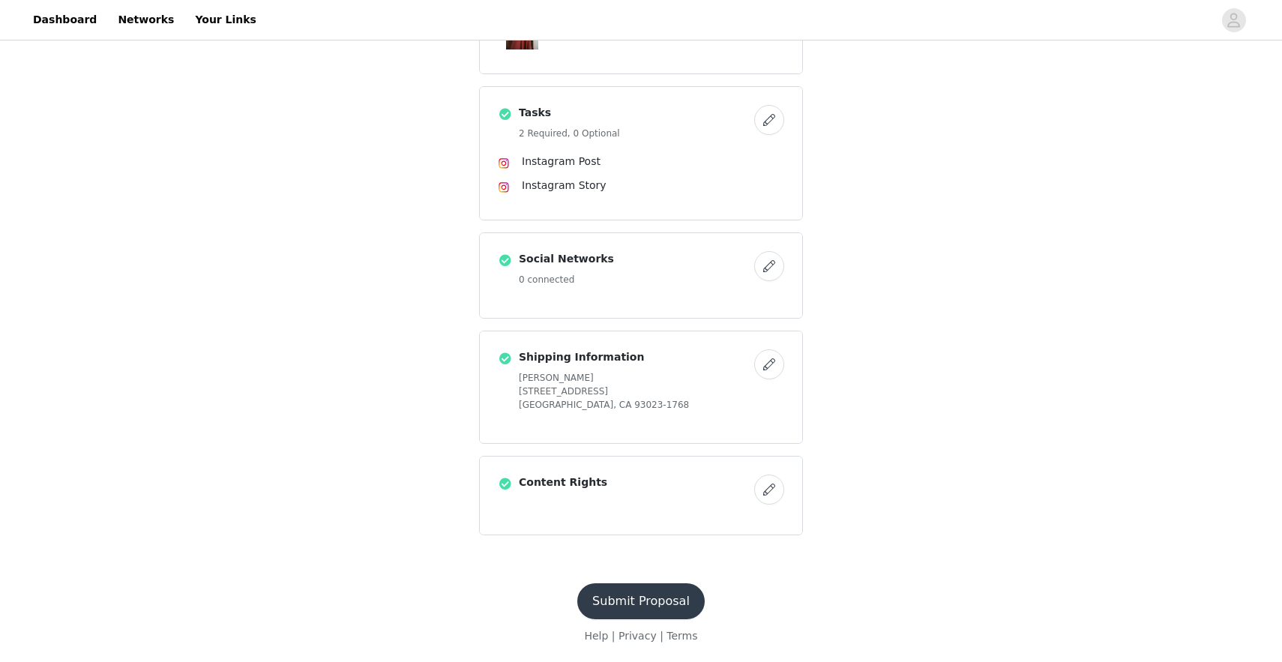 The height and width of the screenshot is (662, 1282). What do you see at coordinates (641, 153) in the screenshot?
I see `div: Tasks` at bounding box center [641, 153].